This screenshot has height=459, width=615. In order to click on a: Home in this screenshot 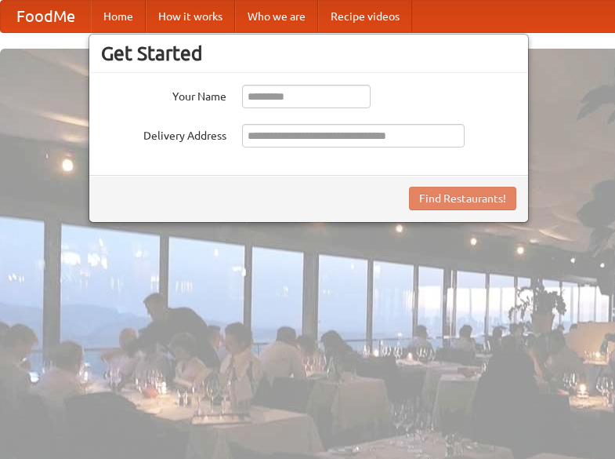, I will do `click(118, 16)`.